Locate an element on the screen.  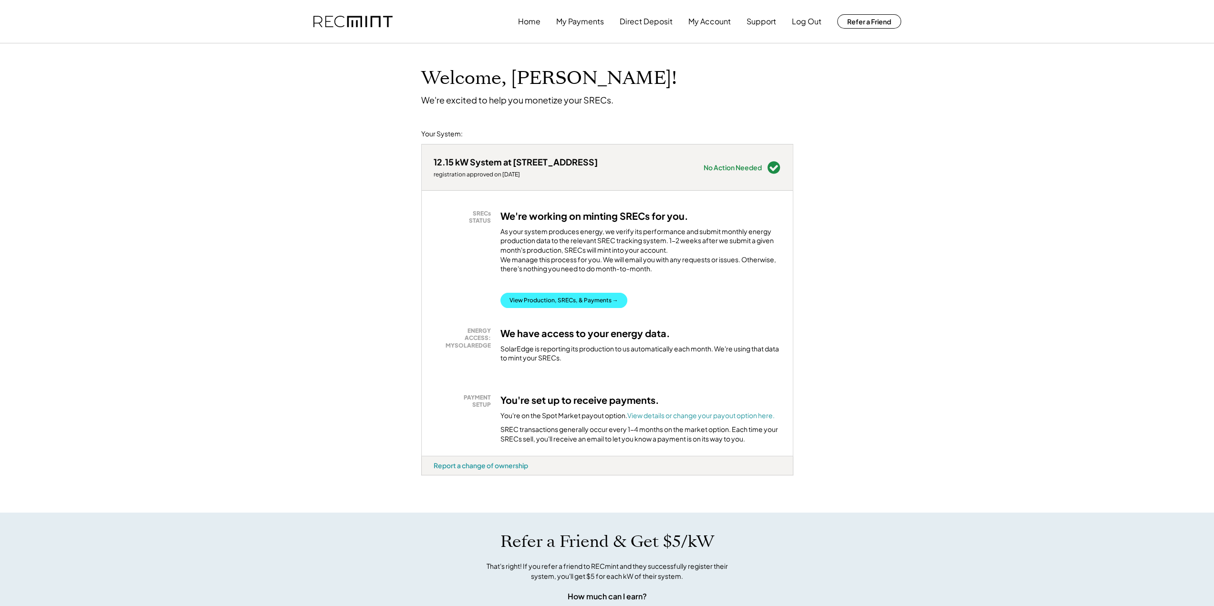
font: View details or change your payout option here. is located at coordinates (700, 415).